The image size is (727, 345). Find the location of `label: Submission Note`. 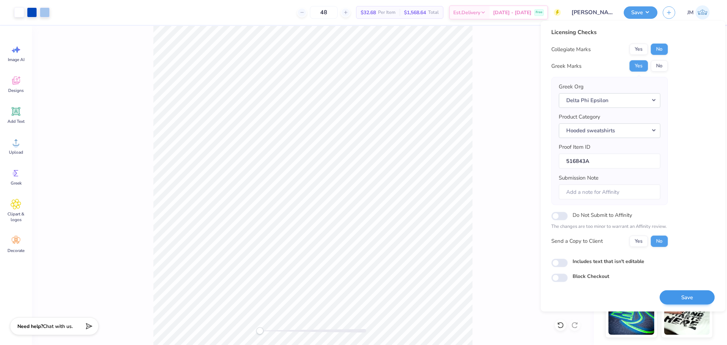

label: Submission Note is located at coordinates (579, 178).